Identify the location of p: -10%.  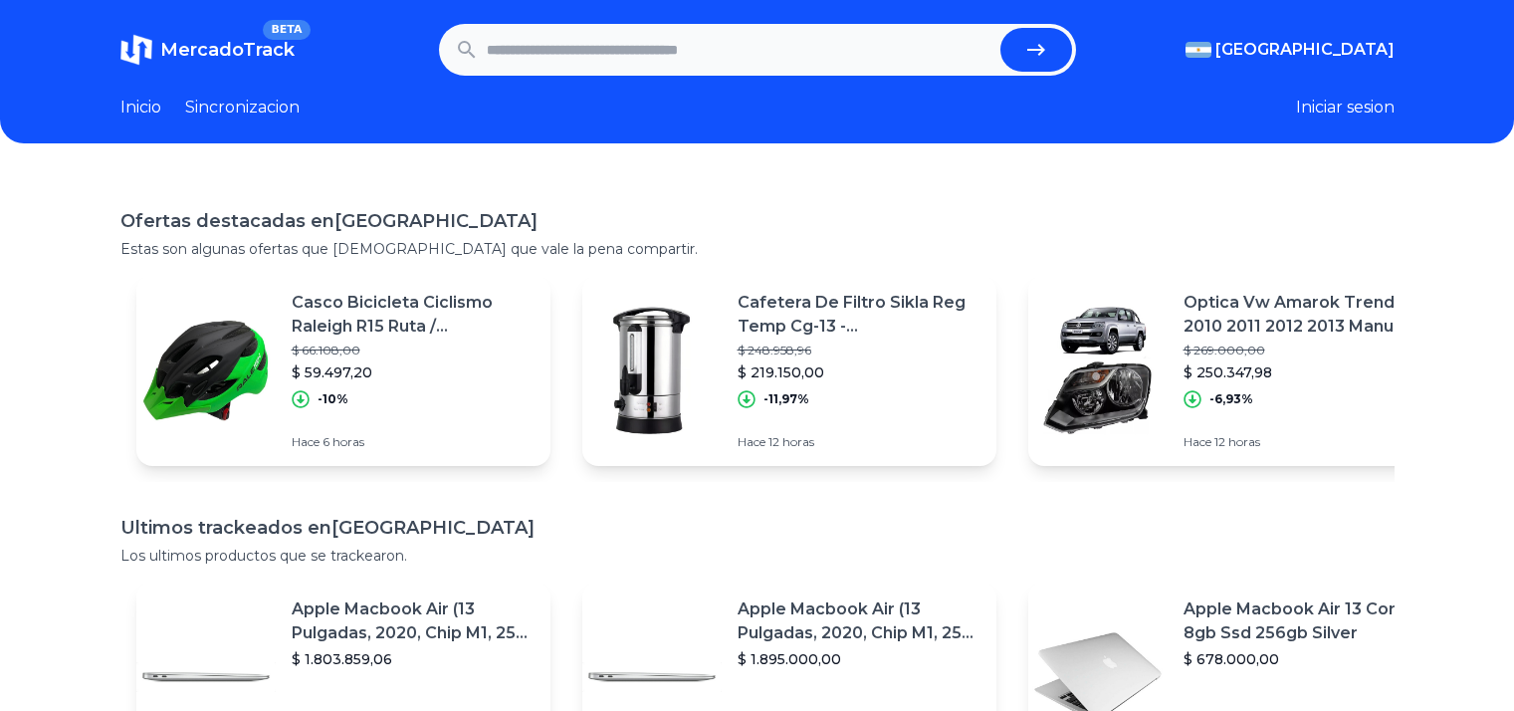
(332, 399).